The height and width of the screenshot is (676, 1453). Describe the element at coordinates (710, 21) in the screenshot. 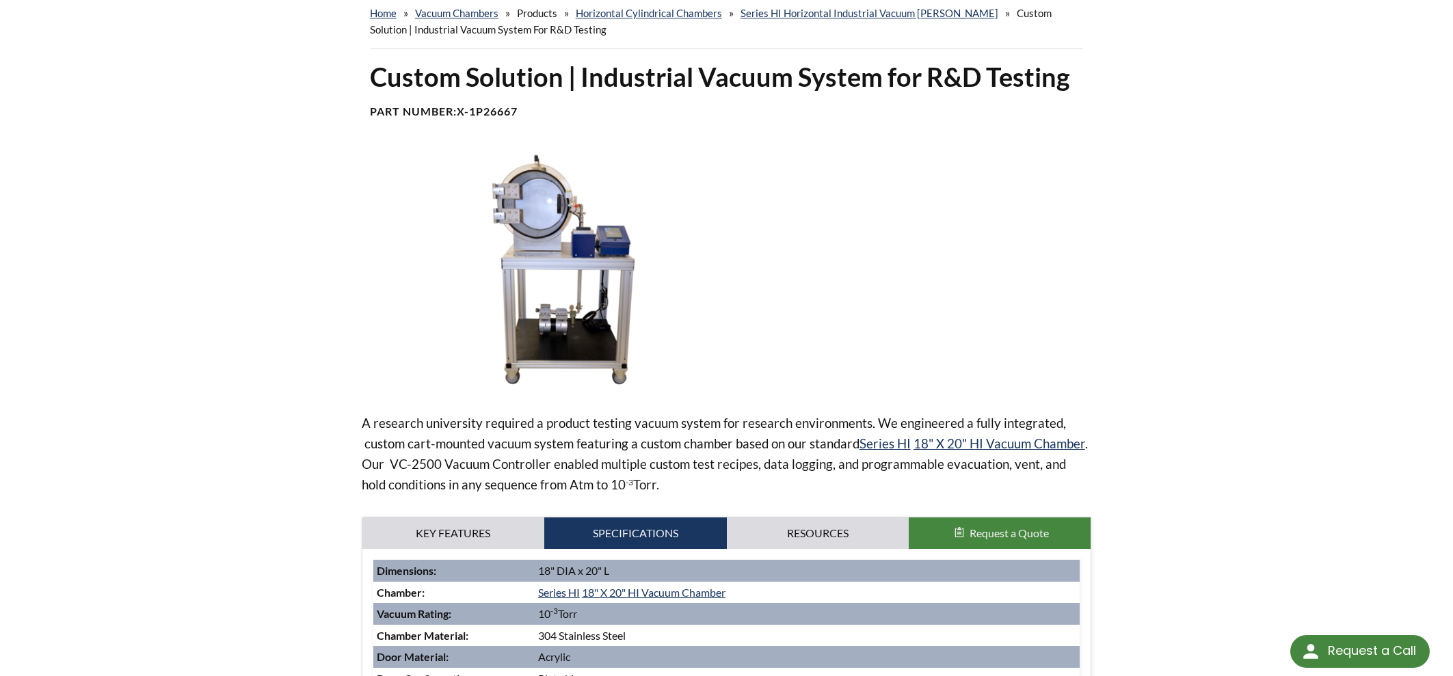

I see `span: Custom Solution | Industrial Vacuum System for R&D Testing` at that location.